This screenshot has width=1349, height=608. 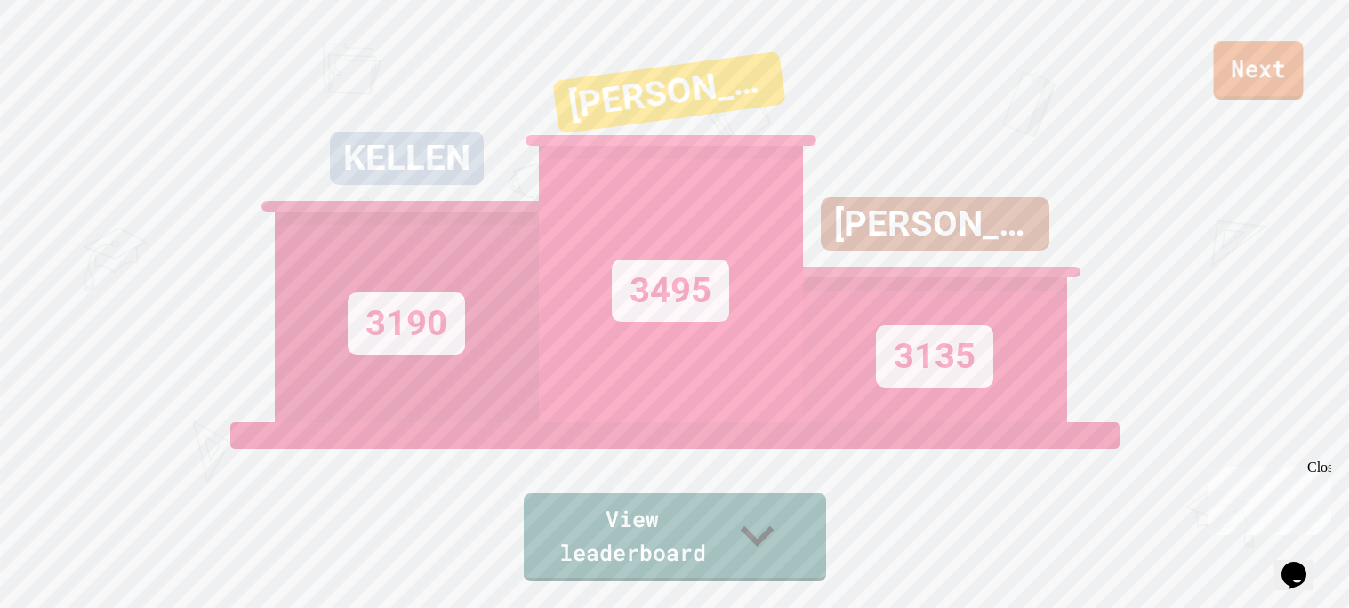 What do you see at coordinates (935, 357) in the screenshot?
I see `div: 3135` at bounding box center [935, 357].